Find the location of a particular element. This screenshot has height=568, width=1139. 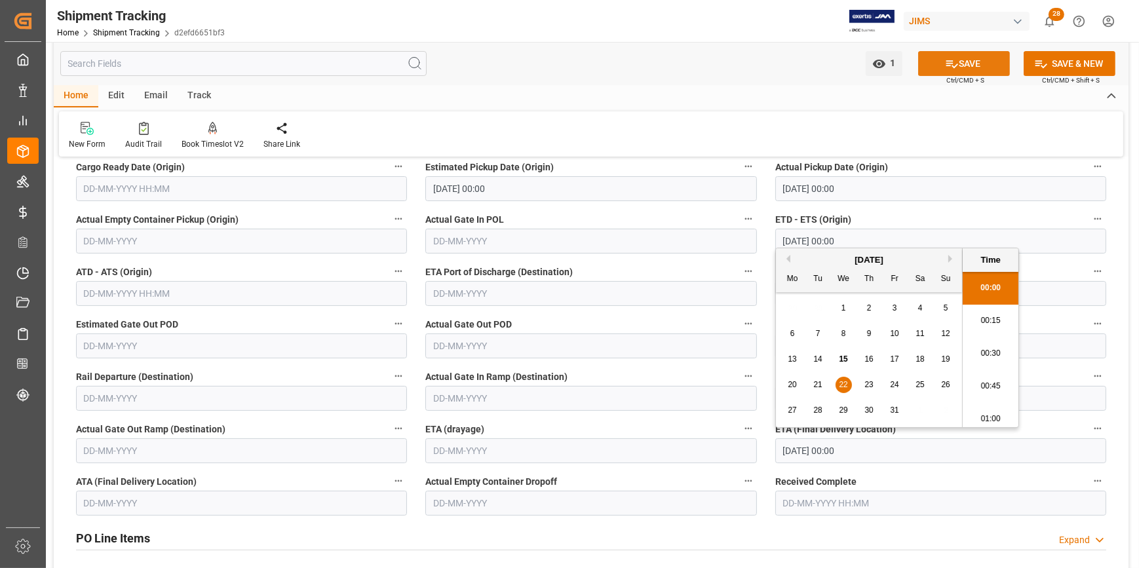

span: Actual Gate In Ramp (Destination) is located at coordinates (496, 377).